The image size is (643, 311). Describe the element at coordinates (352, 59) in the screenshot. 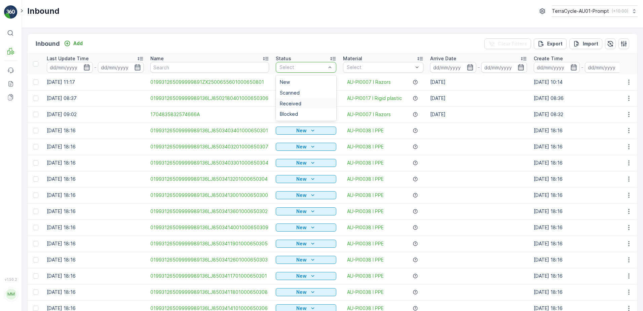

I see `p: Material` at that location.